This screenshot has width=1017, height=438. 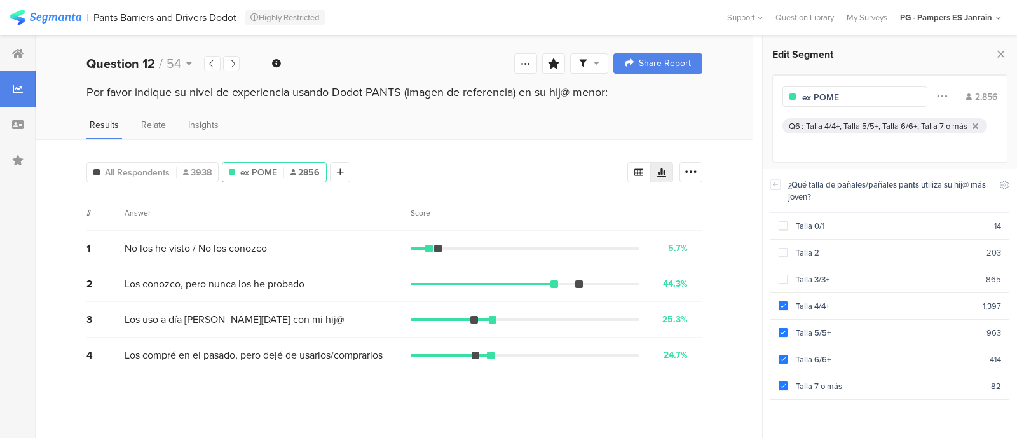 I want to click on span: 2856, so click(x=305, y=172).